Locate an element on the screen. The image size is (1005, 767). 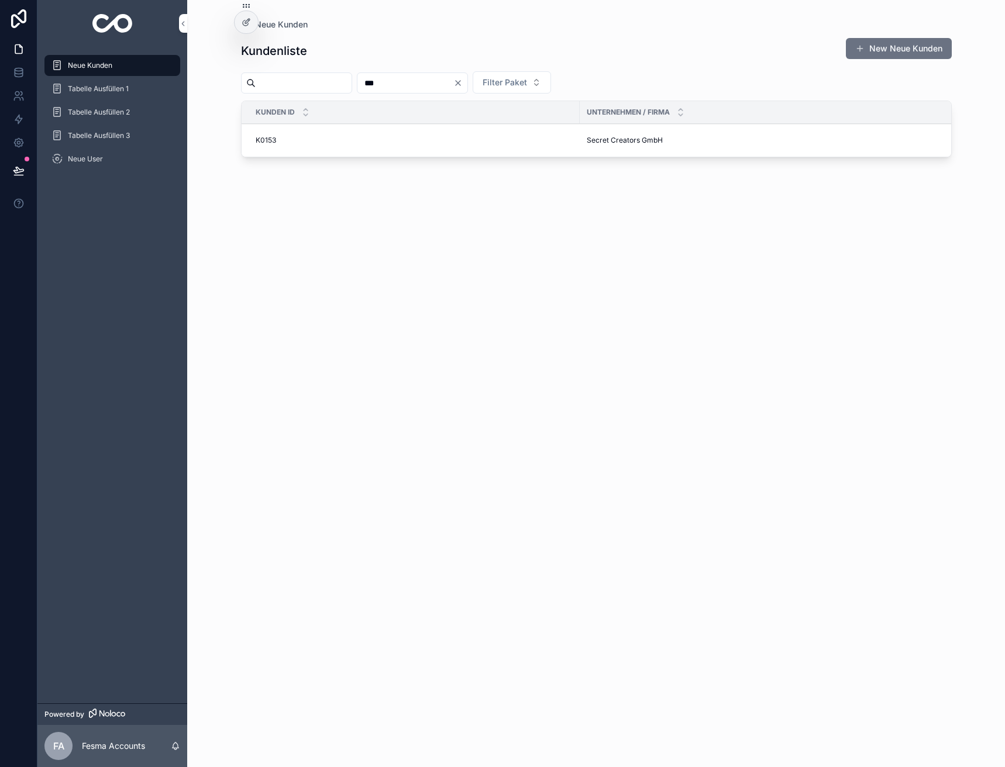
span: Tabelle Ausfüllen 3 is located at coordinates (99, 136).